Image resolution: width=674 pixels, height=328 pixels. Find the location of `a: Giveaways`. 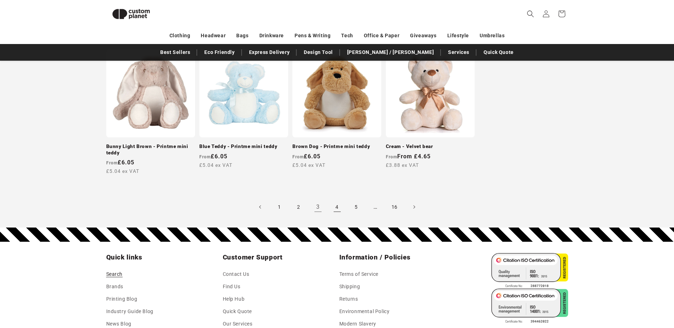

a: Giveaways is located at coordinates (423, 36).